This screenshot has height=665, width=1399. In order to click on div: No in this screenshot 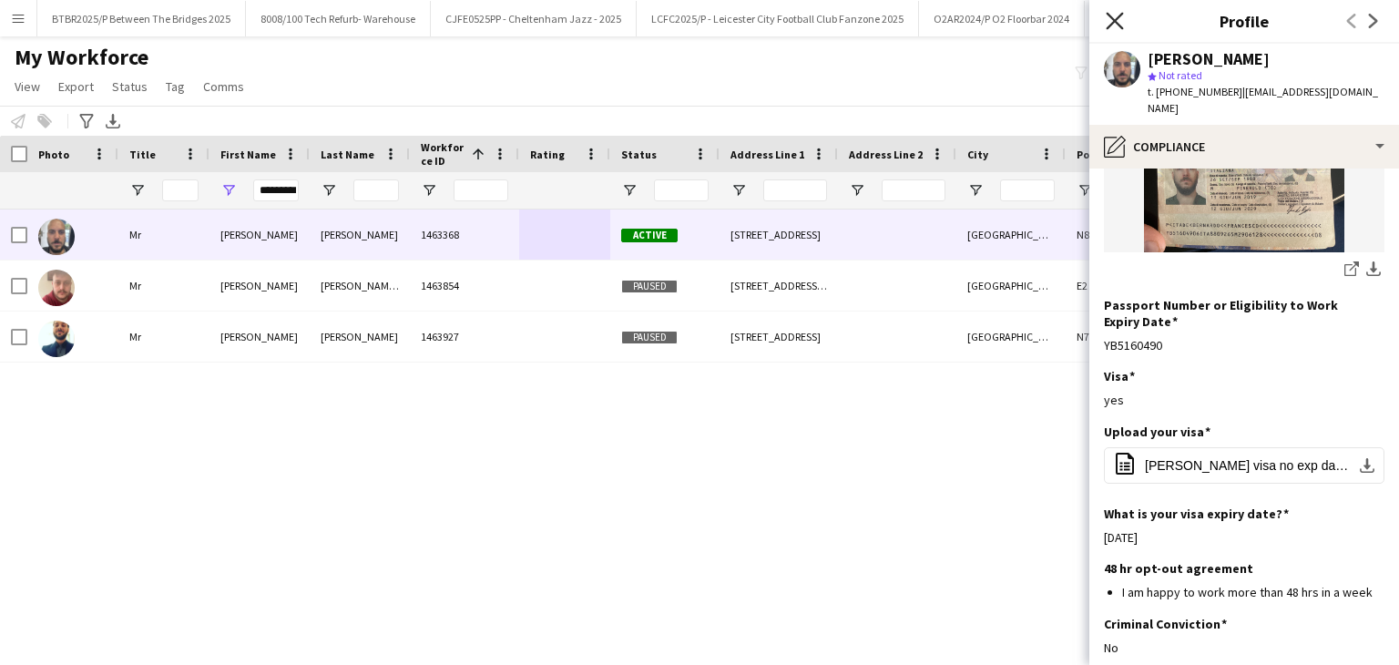, I will do `click(1244, 647)`.